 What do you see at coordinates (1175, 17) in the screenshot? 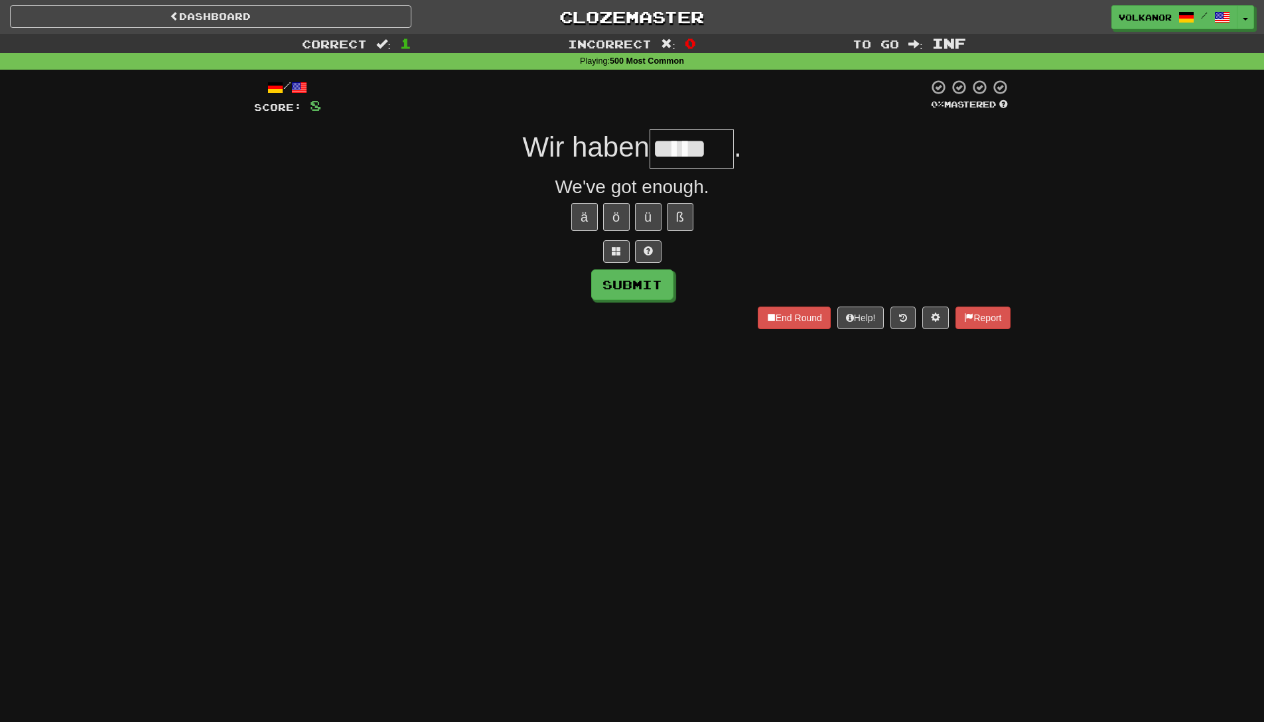
I see `a: Volkanor /` at bounding box center [1175, 17].